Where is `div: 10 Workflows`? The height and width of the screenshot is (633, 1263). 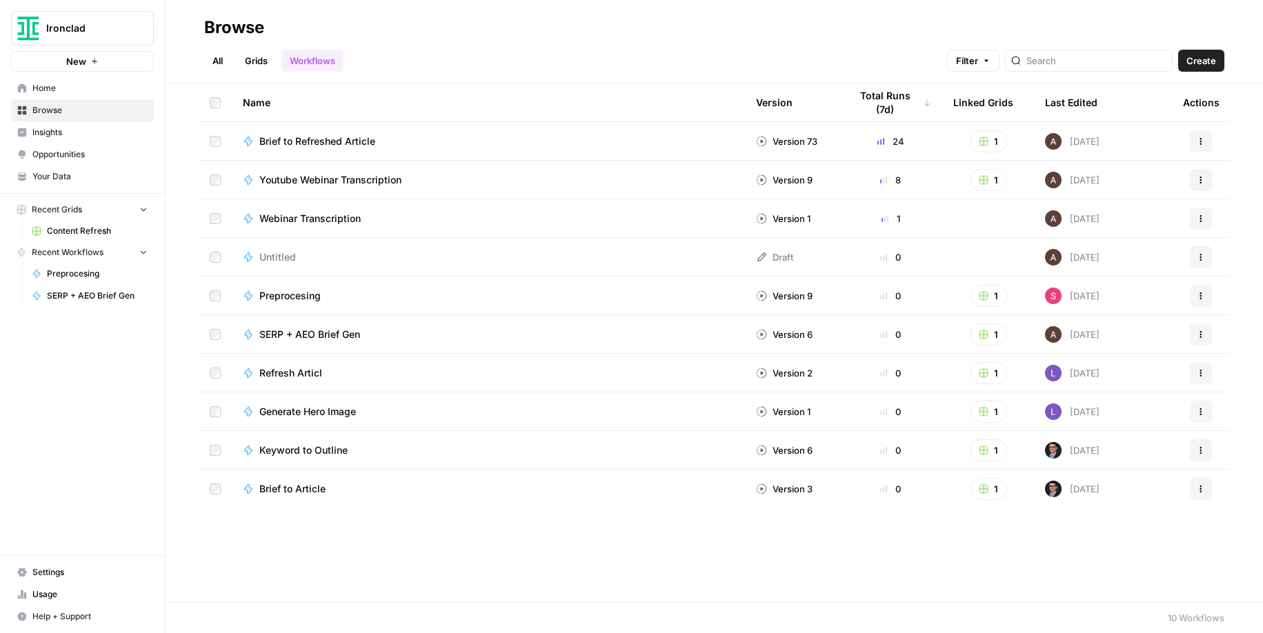 div: 10 Workflows is located at coordinates (1196, 618).